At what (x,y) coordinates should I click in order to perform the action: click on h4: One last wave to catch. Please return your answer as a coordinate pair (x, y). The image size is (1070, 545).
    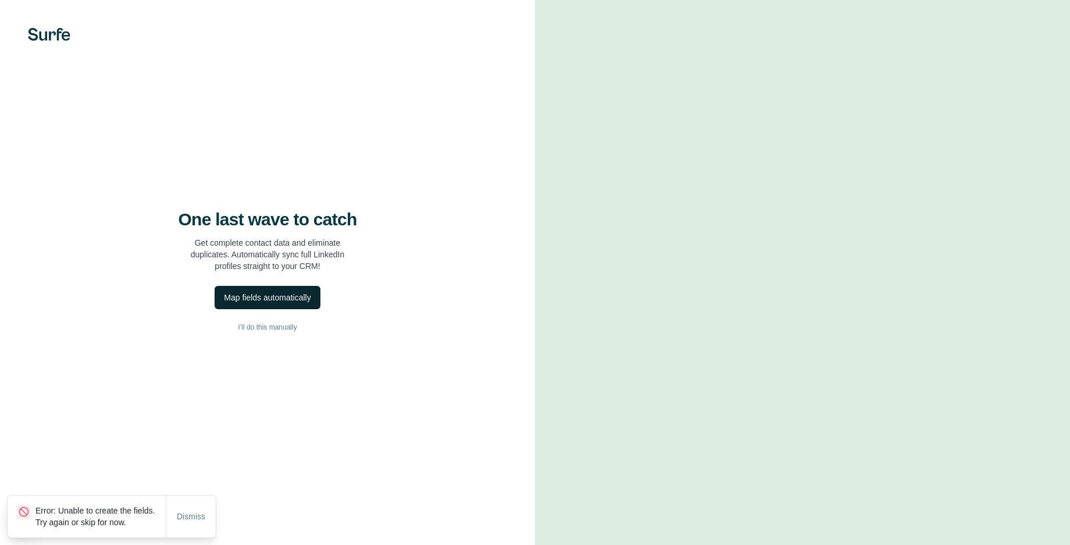
    Looking at the image, I should click on (268, 219).